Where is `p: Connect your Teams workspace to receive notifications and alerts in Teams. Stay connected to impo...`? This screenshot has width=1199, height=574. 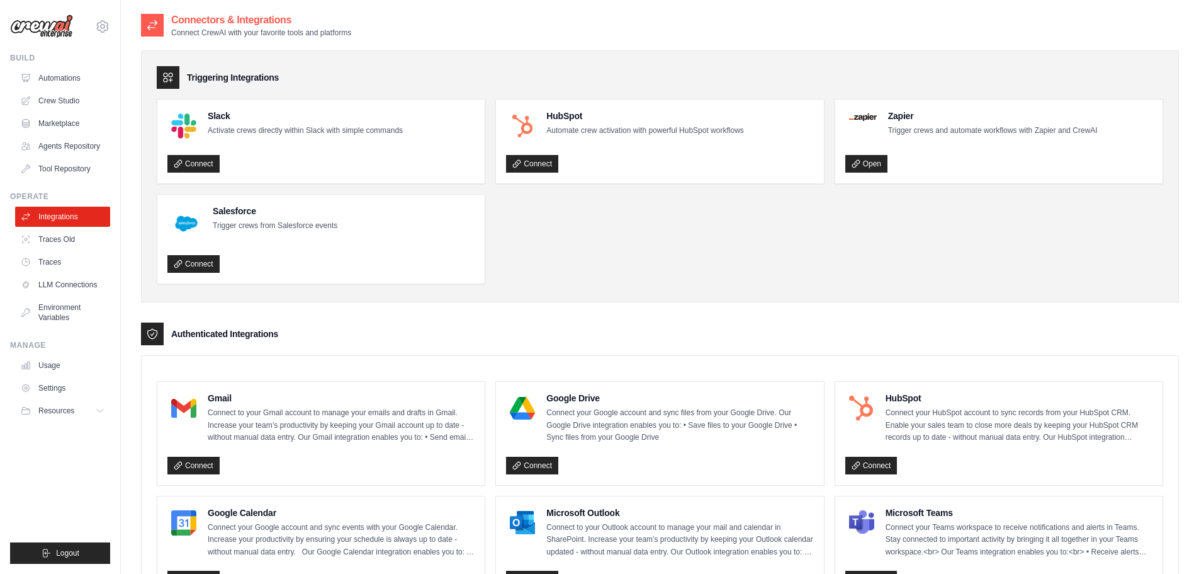
p: Connect your Teams workspace to receive notifications and alerts in Teams. Stay connected to impo... is located at coordinates (1019, 540).